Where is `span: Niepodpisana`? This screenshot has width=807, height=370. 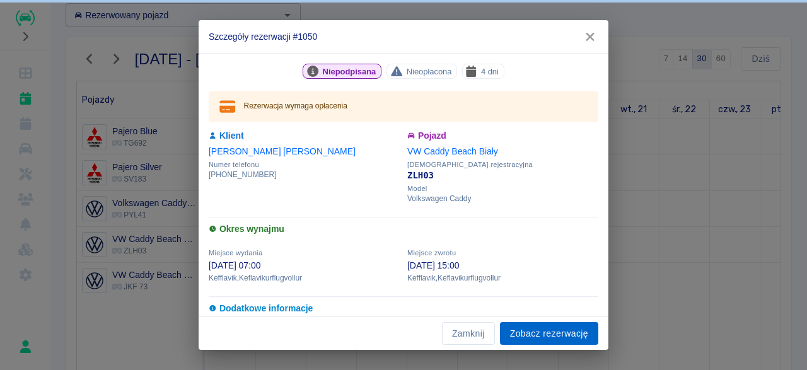
span: Niepodpisana is located at coordinates (349, 71).